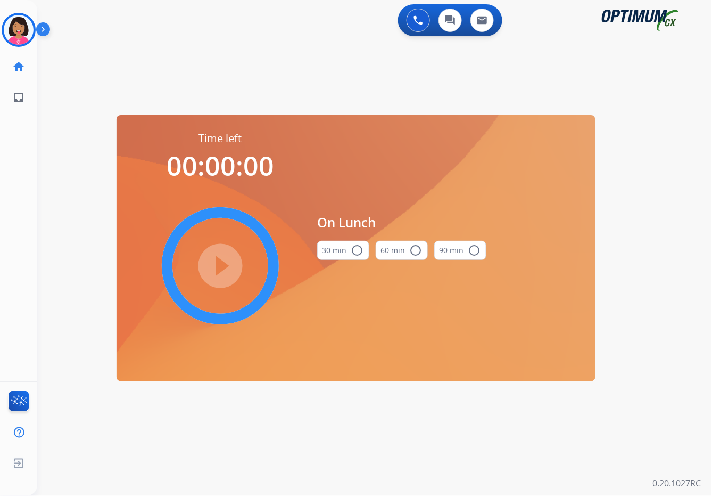 The image size is (712, 496). What do you see at coordinates (220, 138) in the screenshot?
I see `span: Time left` at bounding box center [220, 138].